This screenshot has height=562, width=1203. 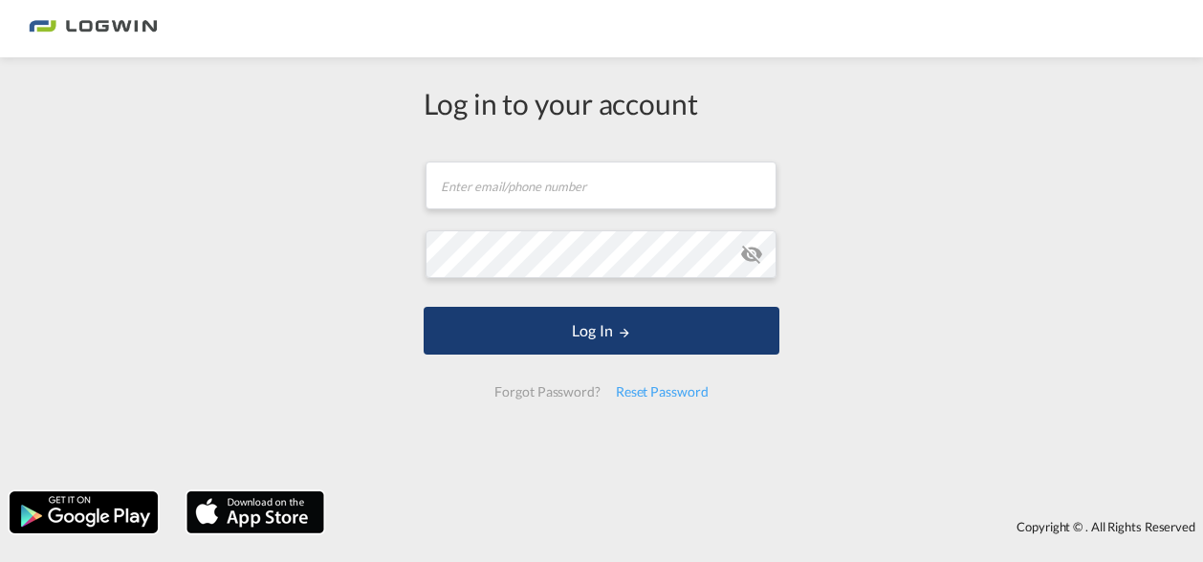 I want to click on div: Reset Password, so click(x=662, y=392).